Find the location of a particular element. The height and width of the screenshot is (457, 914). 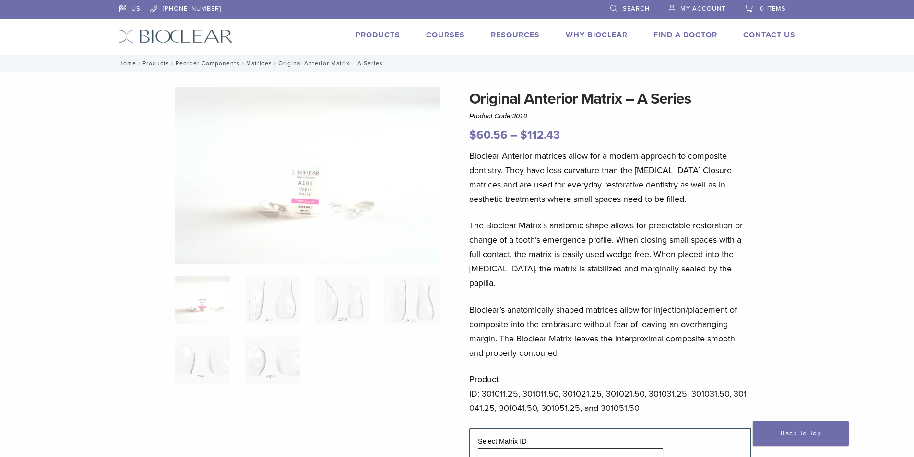

a: Resources is located at coordinates (516, 35).